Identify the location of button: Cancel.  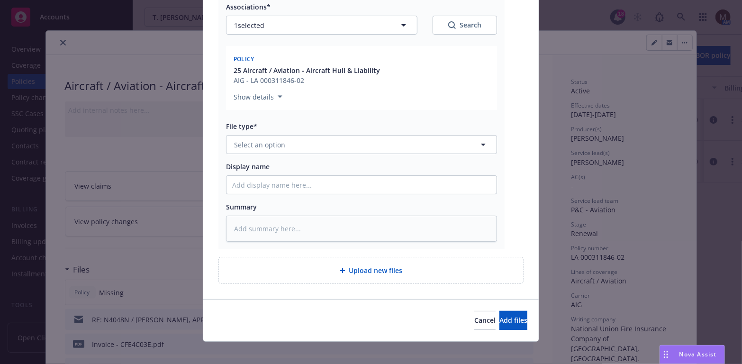
(485, 320).